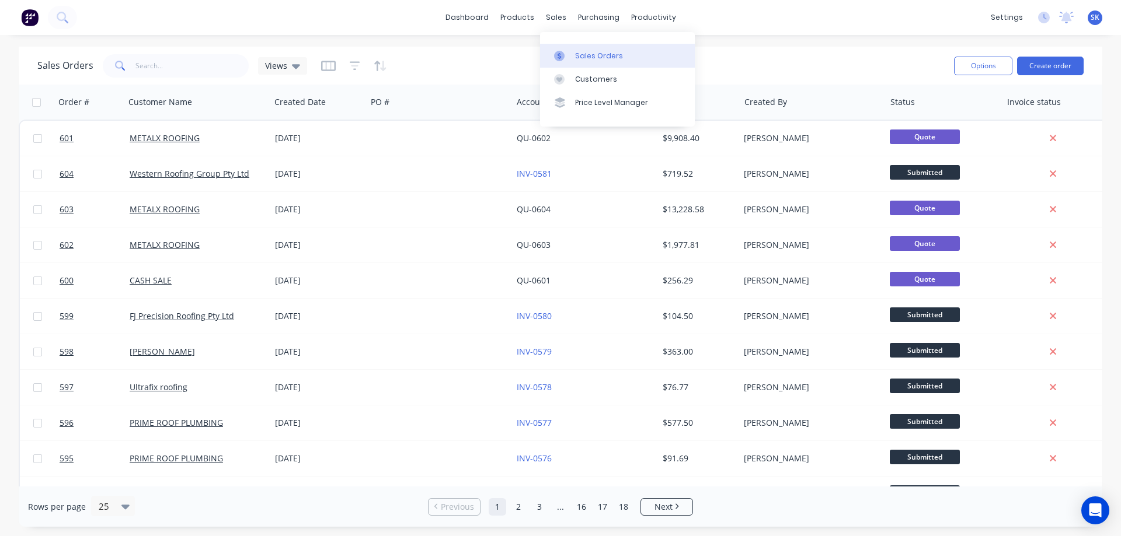 This screenshot has height=536, width=1121. What do you see at coordinates (380, 102) in the screenshot?
I see `div: PO #` at bounding box center [380, 102].